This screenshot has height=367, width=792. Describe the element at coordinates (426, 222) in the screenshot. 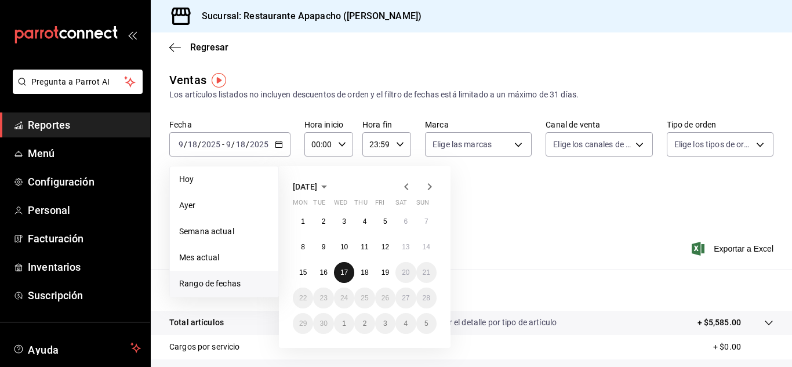

I see `button: September 7, 2025` at that location.